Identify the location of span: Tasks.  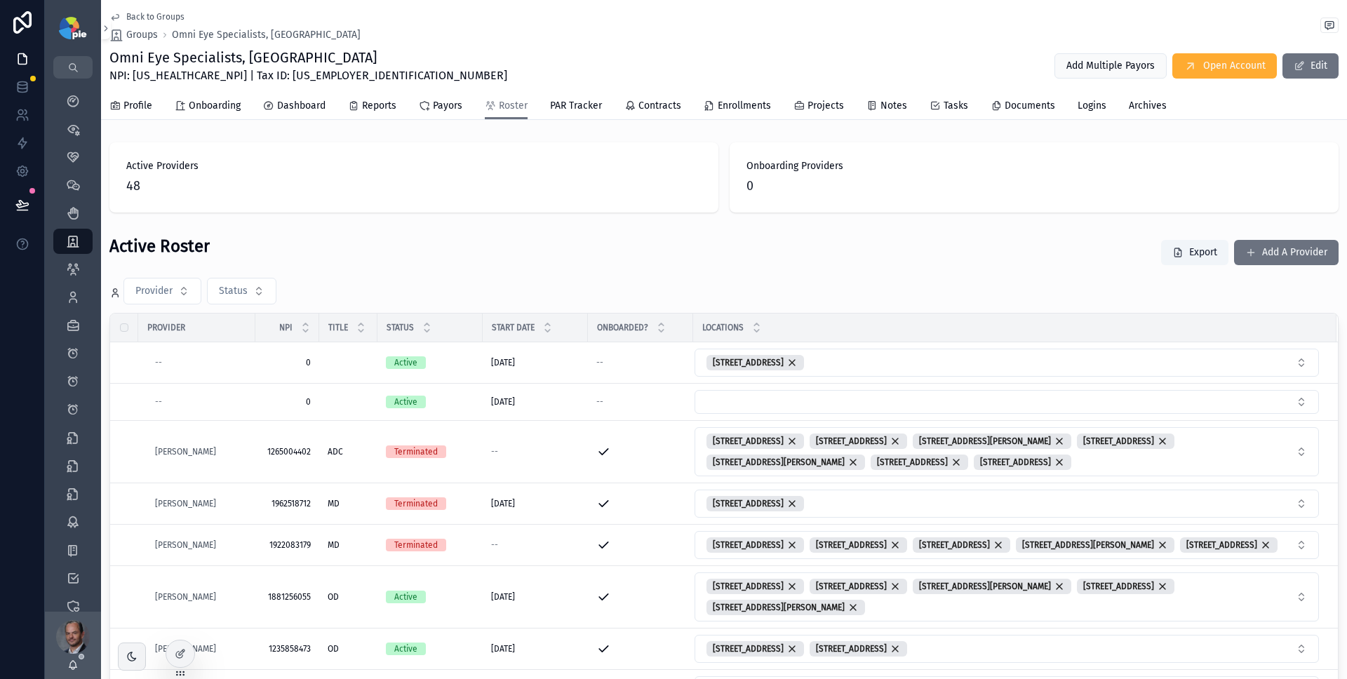
(955, 106).